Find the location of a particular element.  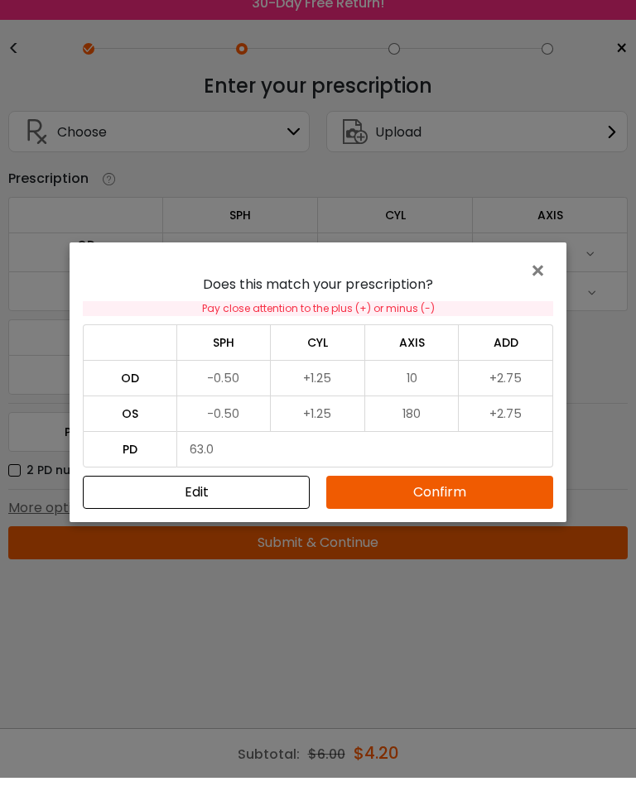

div: Pay close attention to the plus (+) or minus (-) is located at coordinates (318, 322).